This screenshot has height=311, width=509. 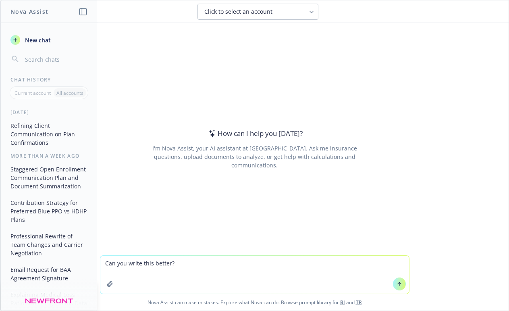 What do you see at coordinates (49, 299) in the screenshot?
I see `button: Explaining Medical Loss Ratio and Using Claims Data` at bounding box center [49, 299].